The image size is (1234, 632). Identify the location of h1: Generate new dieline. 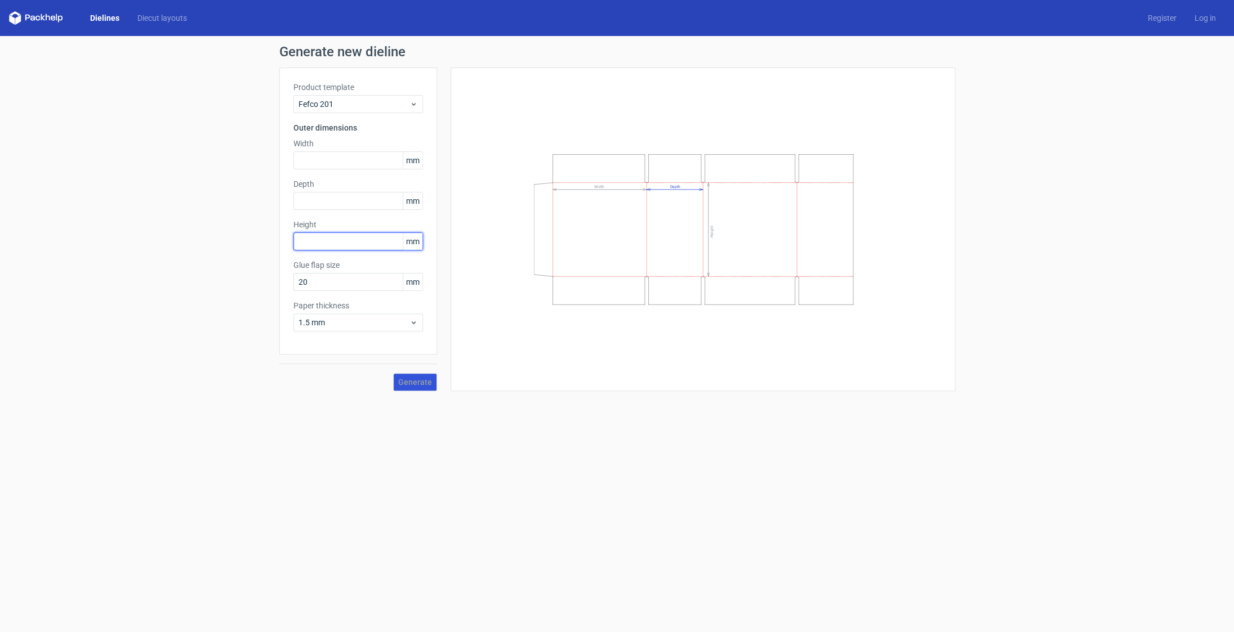
(617, 52).